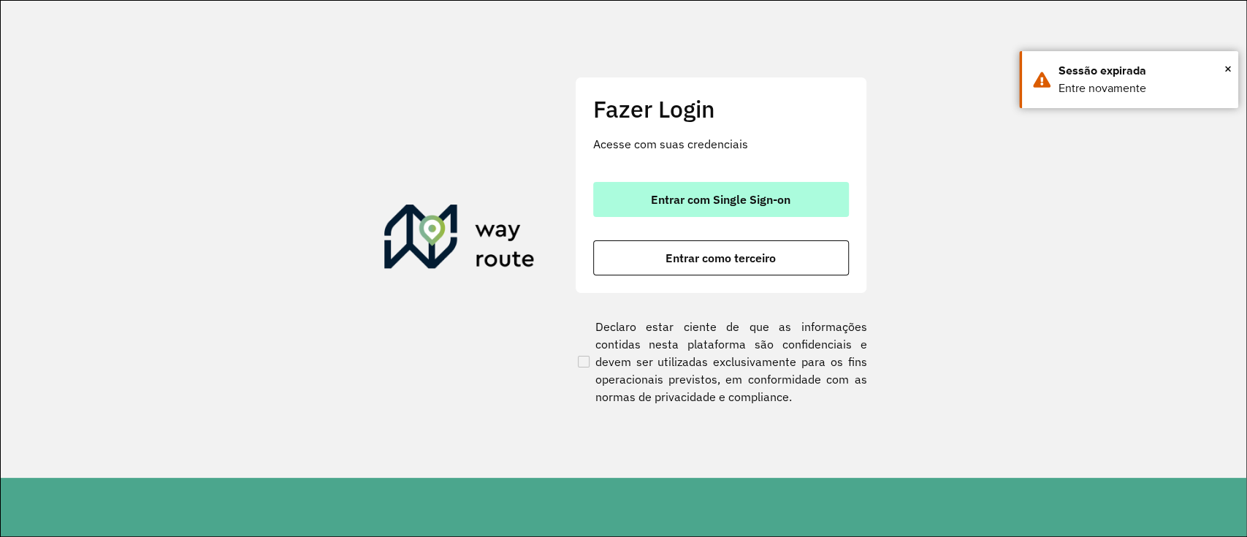 Image resolution: width=1247 pixels, height=537 pixels. Describe the element at coordinates (1143, 88) in the screenshot. I see `div: Entre novamente` at that location.